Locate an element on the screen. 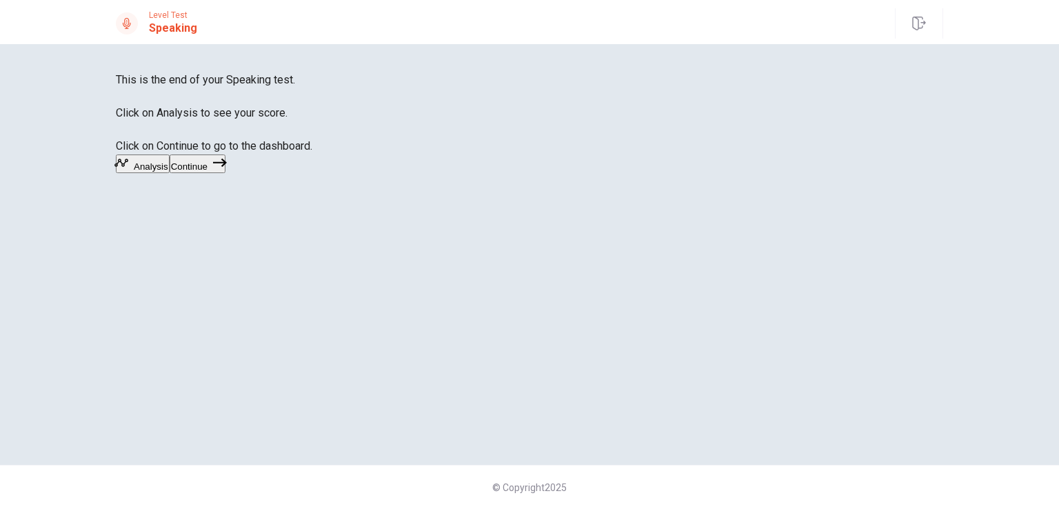  span: This is the end of your Speaking test. Click on Analysis to see your score. Click on Continue to ... is located at coordinates (214, 112).